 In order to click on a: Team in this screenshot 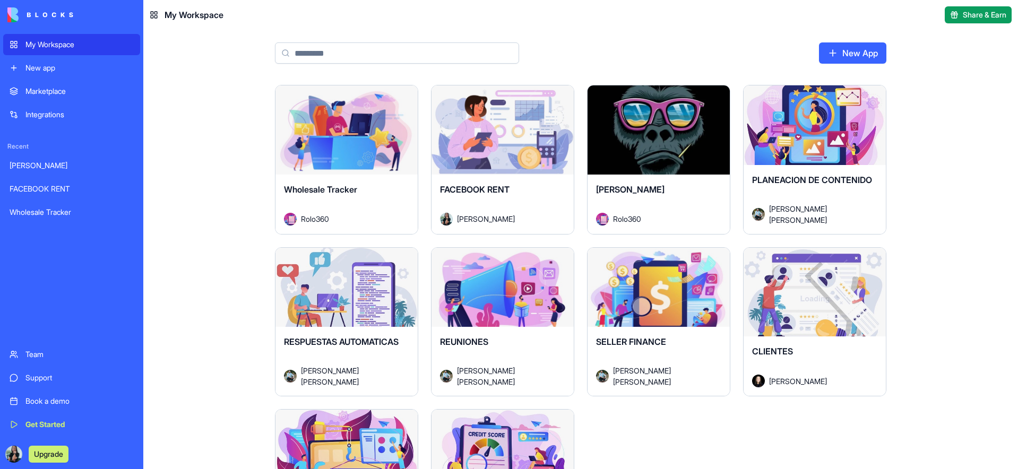, I will do `click(72, 355)`.